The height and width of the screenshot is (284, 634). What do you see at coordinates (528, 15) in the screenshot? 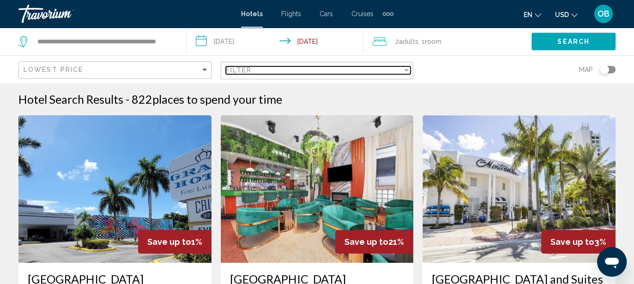
I see `span: en` at bounding box center [528, 15].